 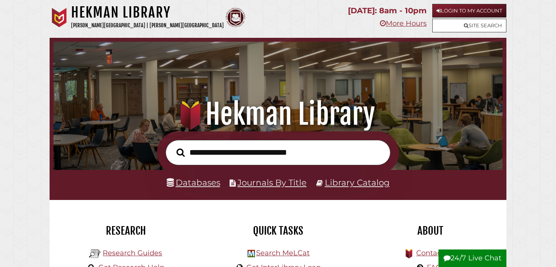 What do you see at coordinates (235, 18) in the screenshot?
I see `img: Calvin Theological Seminary` at bounding box center [235, 18].